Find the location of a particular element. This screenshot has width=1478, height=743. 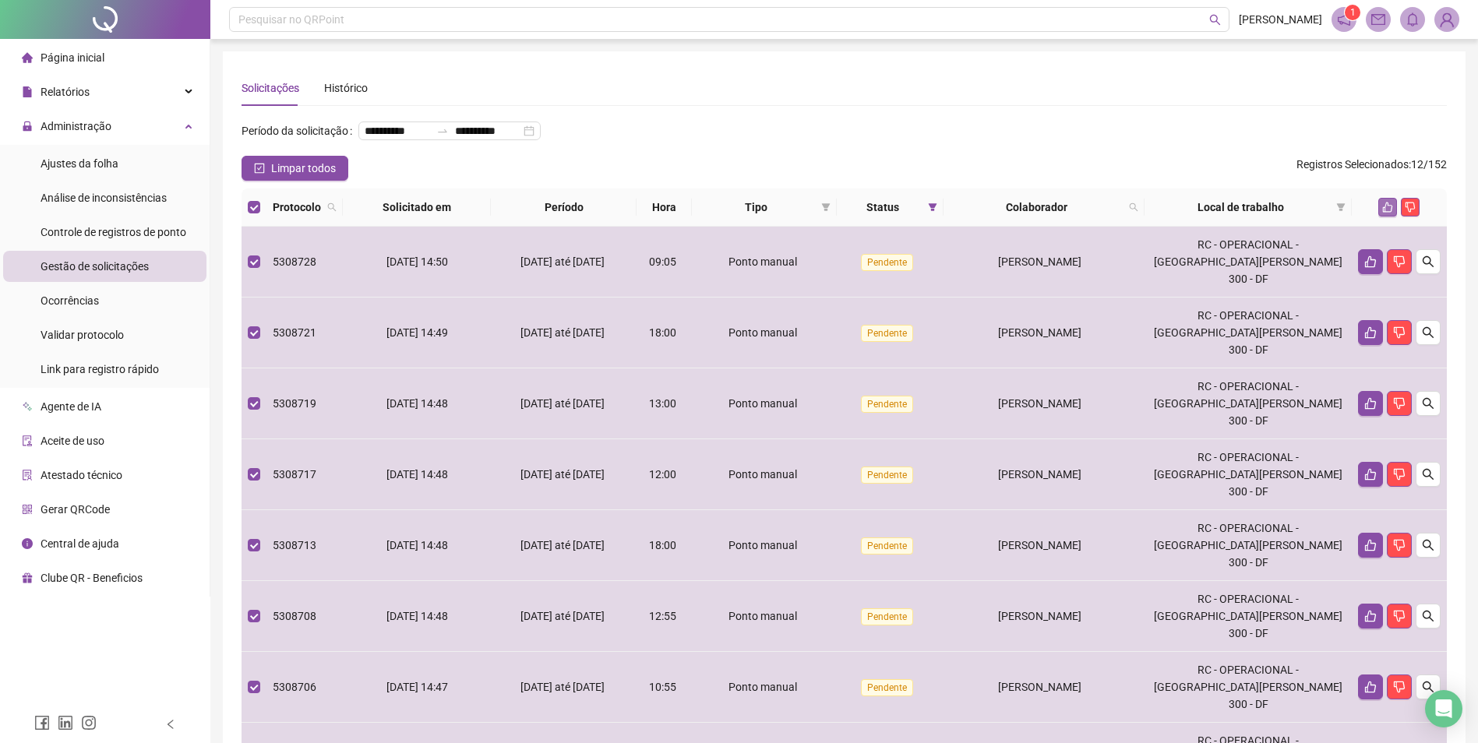

span: instagram is located at coordinates (89, 723).